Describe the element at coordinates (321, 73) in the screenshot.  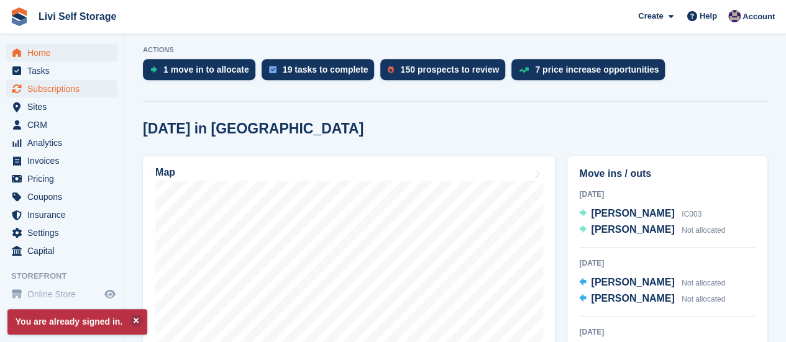
I see `a: 19 tasks to complete` at that location.